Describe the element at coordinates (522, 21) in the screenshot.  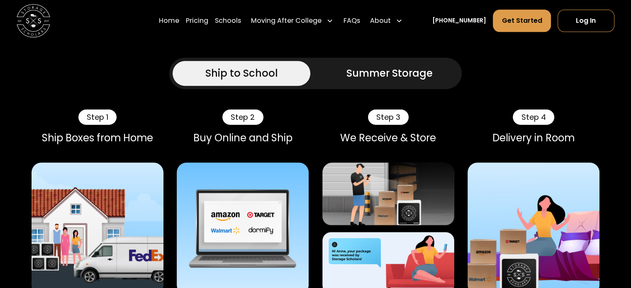
I see `a: Get Started` at that location.